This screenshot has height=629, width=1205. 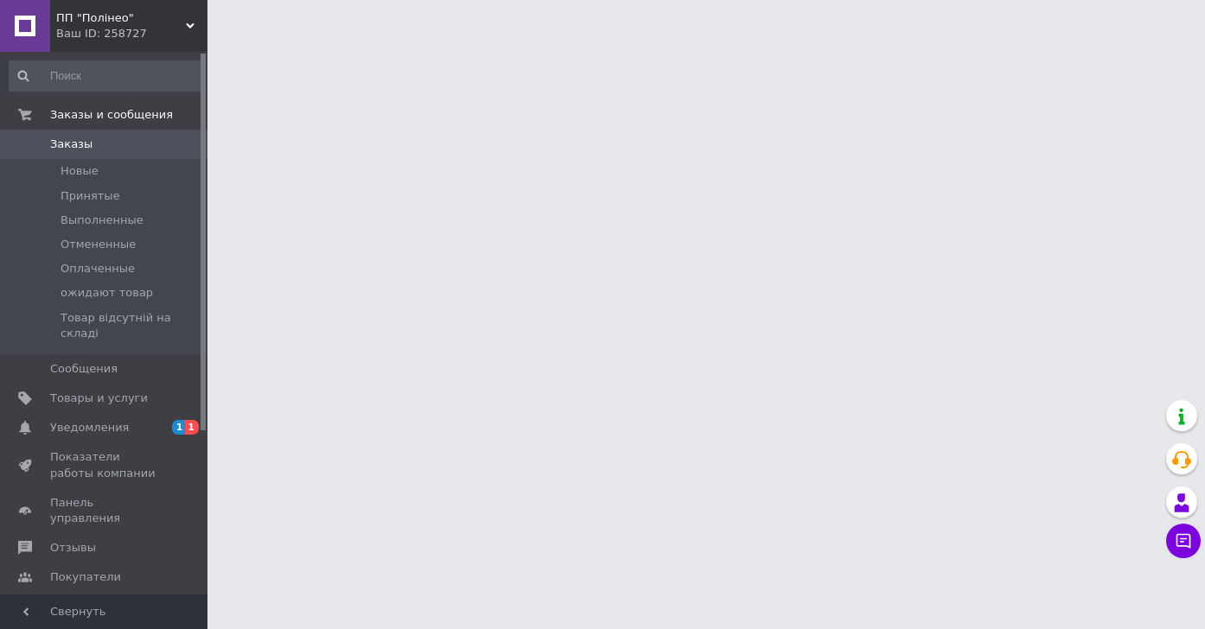 I want to click on span: Сообщения, so click(x=84, y=369).